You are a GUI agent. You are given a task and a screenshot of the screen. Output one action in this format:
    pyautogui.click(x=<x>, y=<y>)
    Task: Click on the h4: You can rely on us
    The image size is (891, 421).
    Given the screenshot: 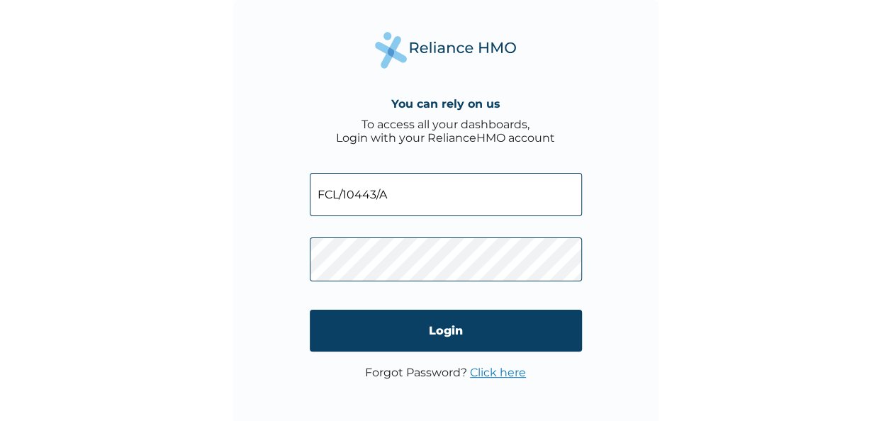 What is the action you would take?
    pyautogui.click(x=446, y=103)
    